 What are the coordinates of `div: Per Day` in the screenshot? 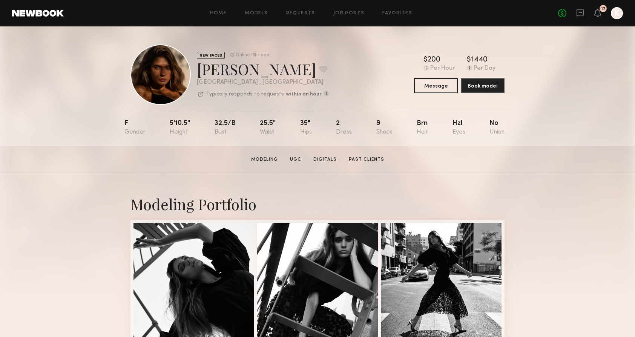 It's located at (485, 69).